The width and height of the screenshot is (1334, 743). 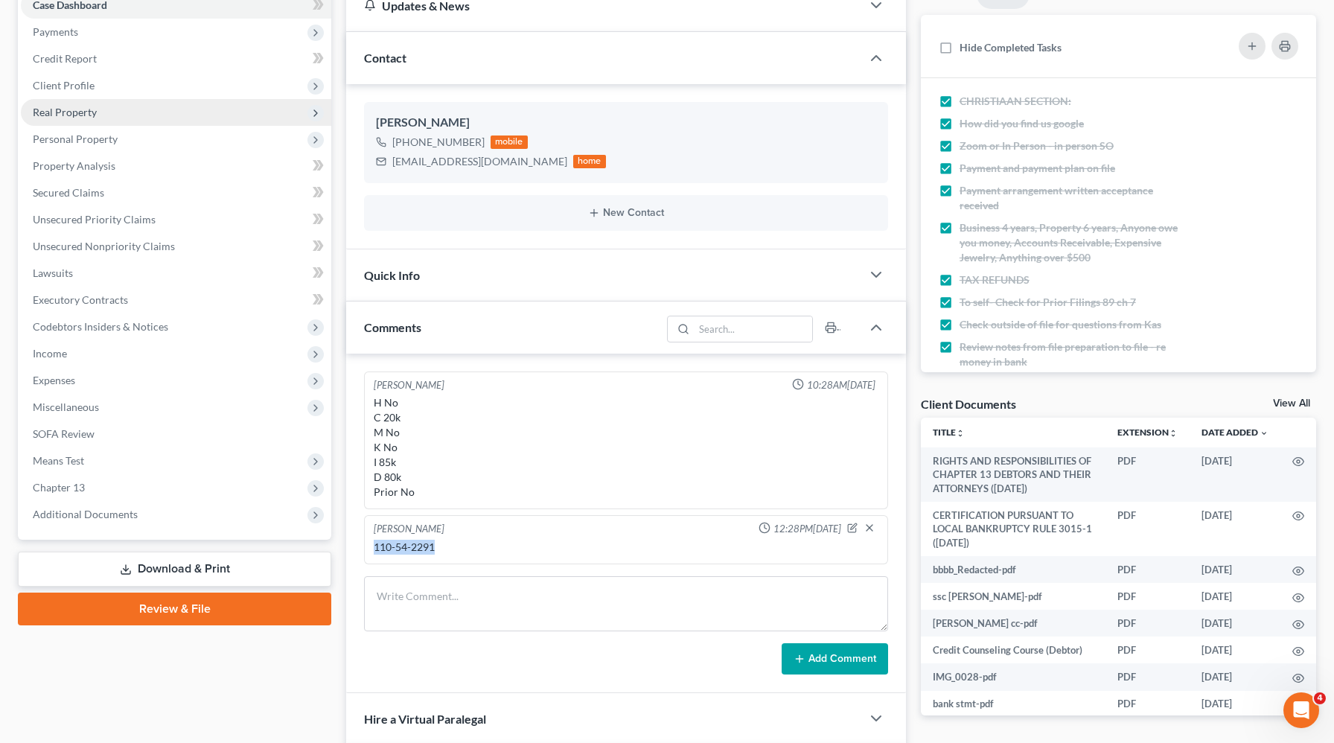 What do you see at coordinates (1319, 698) in the screenshot?
I see `span: 4` at bounding box center [1319, 698].